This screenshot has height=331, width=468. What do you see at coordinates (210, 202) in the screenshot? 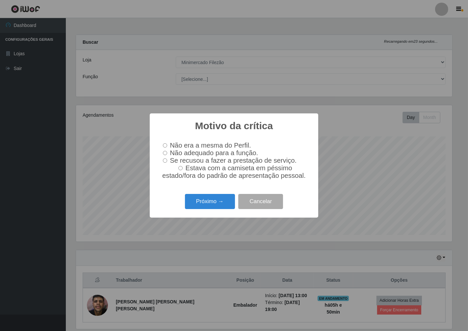
I see `button: Próximo →` at bounding box center [210, 202].